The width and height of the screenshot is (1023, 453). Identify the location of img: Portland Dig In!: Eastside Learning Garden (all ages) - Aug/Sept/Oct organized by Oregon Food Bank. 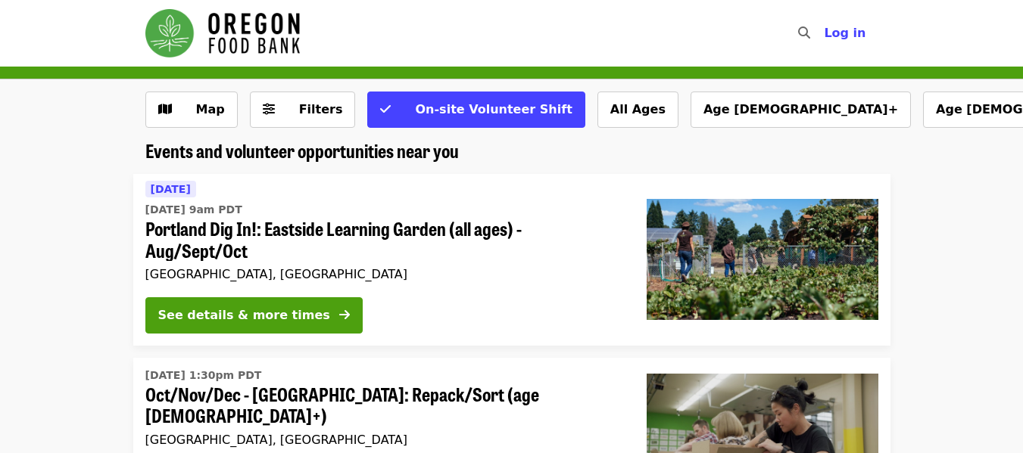
(762, 260).